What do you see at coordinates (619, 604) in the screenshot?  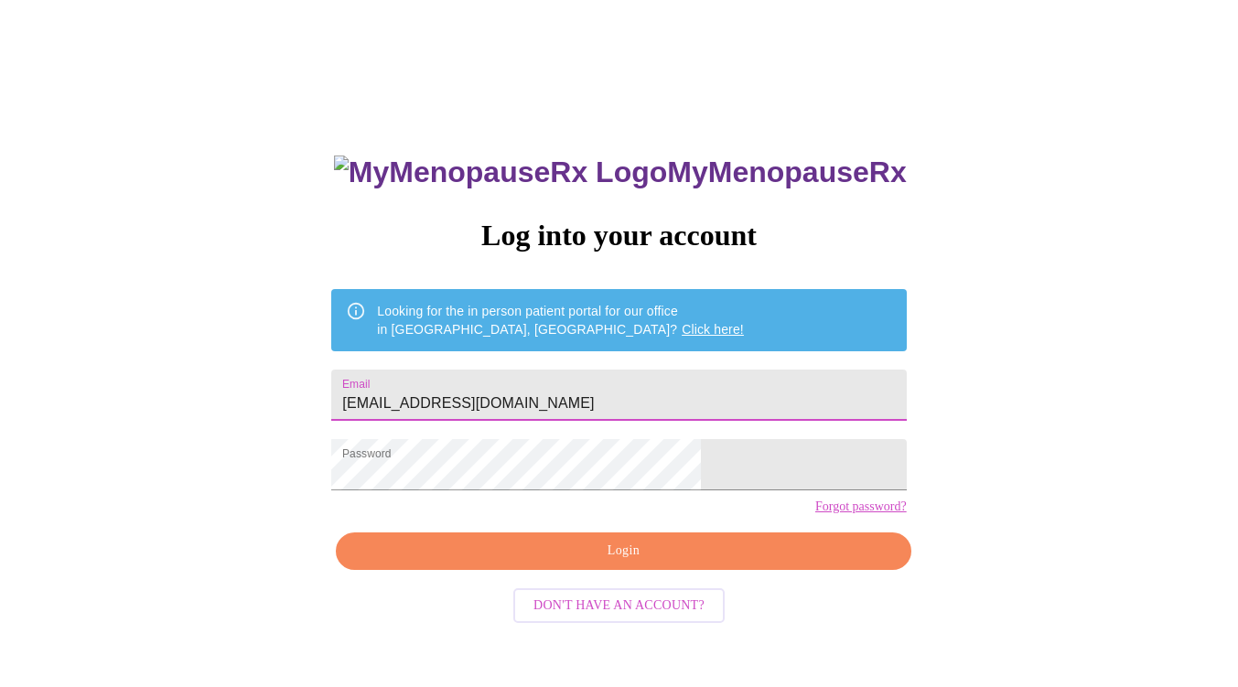 I see `a: Don't have an account?` at bounding box center [619, 604].